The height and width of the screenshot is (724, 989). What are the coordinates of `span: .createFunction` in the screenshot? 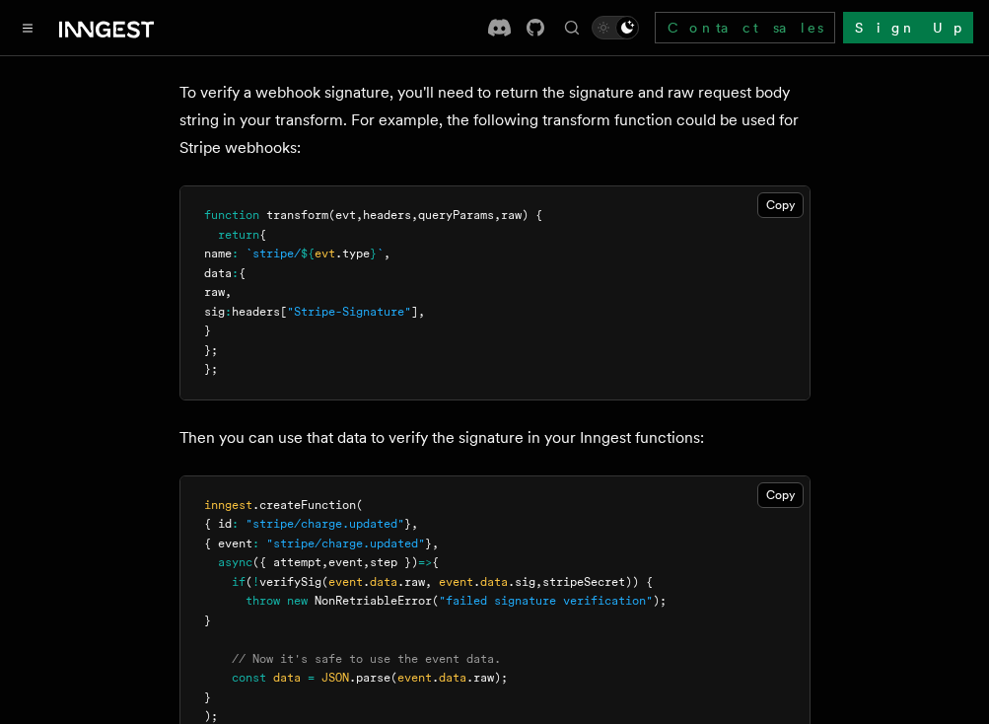 It's located at (304, 505).